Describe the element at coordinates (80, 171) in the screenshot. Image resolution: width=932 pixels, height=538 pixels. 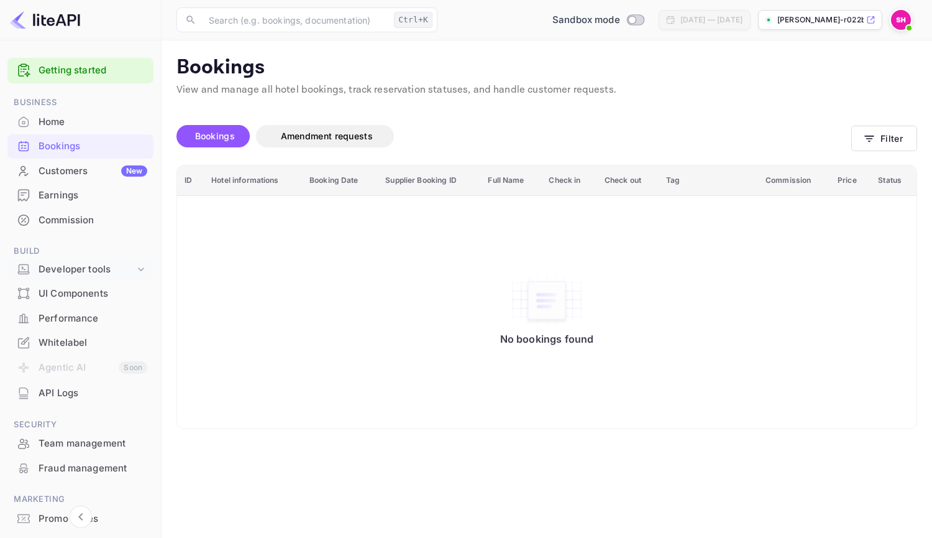
I see `div: CustomersNew` at that location.